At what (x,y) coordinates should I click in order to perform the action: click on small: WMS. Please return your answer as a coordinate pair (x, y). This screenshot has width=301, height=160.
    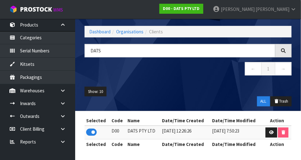
    Looking at the image, I should click on (58, 10).